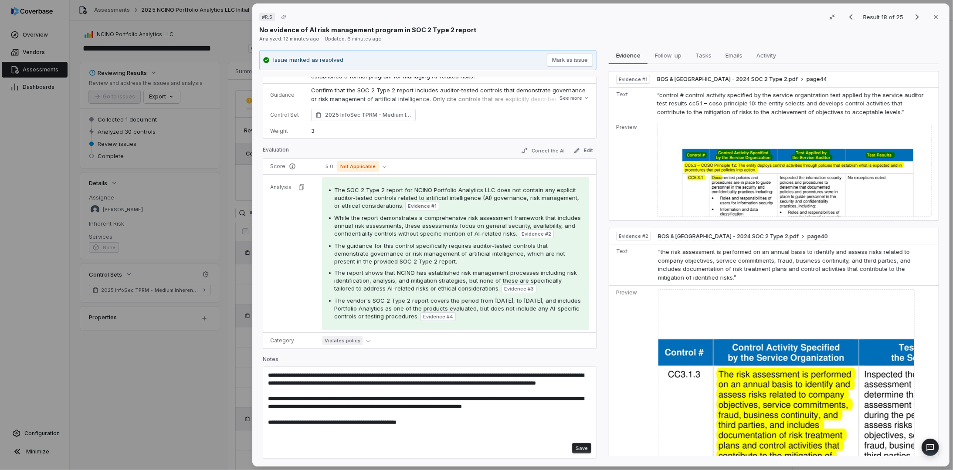 The image size is (953, 470). I want to click on span: 3, so click(313, 131).